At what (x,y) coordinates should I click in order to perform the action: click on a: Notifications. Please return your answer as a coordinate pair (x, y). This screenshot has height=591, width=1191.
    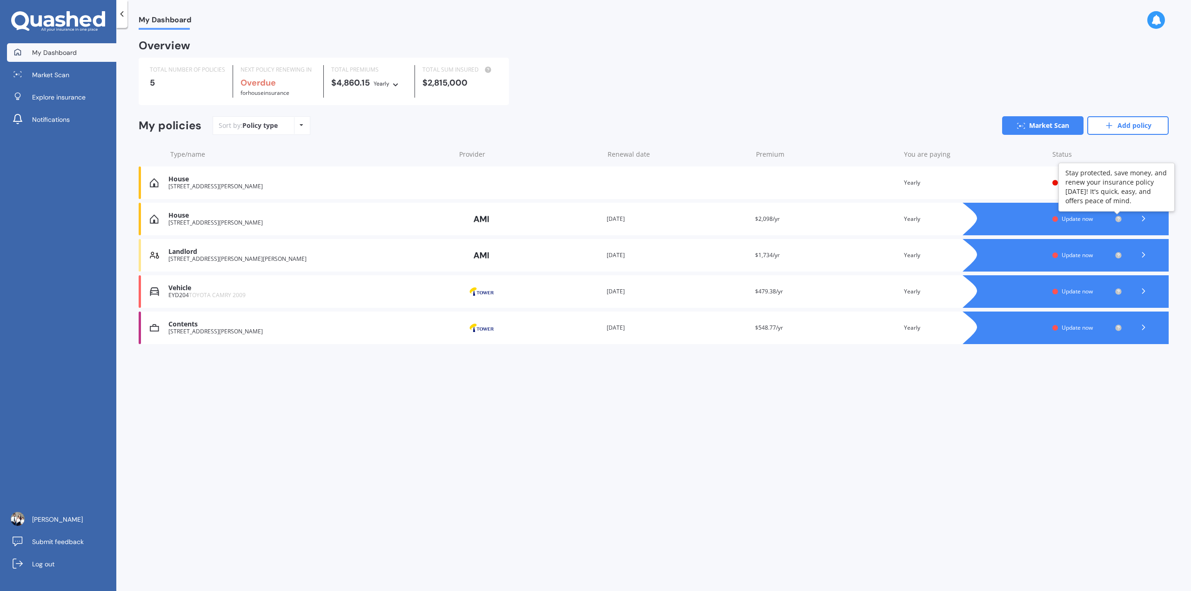
    Looking at the image, I should click on (61, 120).